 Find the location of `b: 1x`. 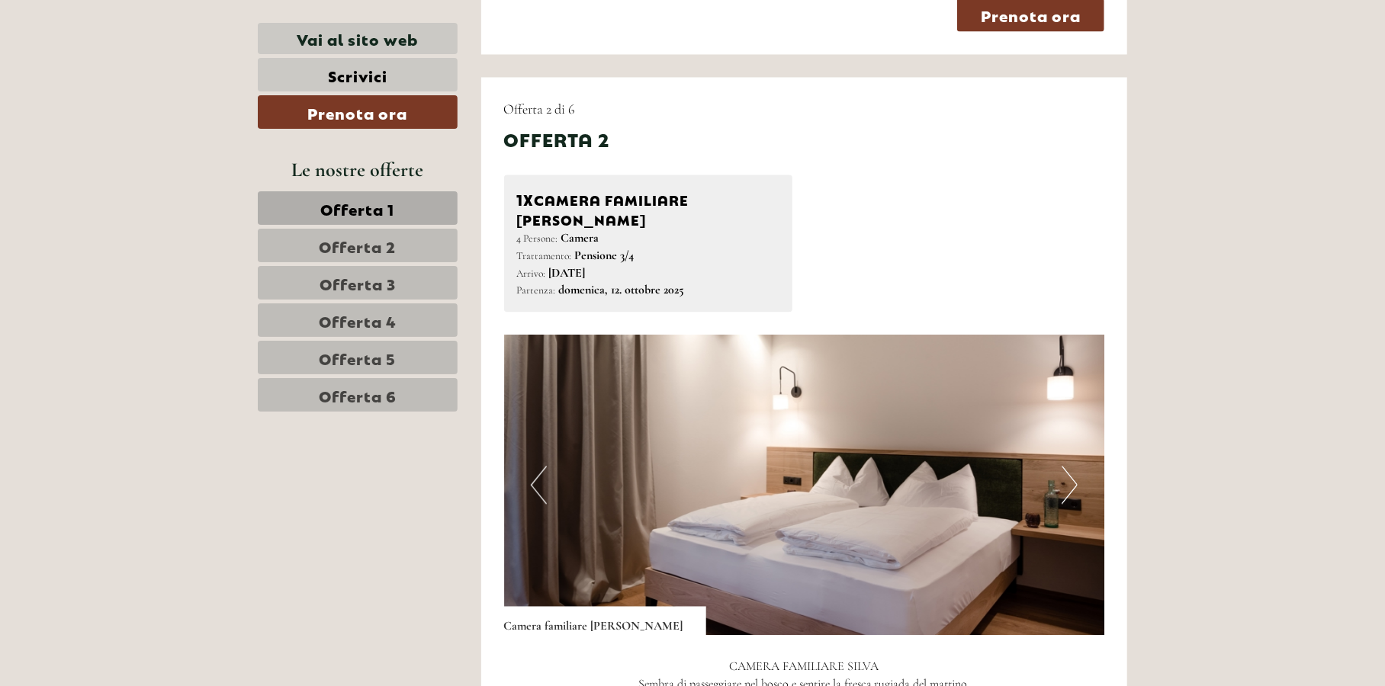

b: 1x is located at coordinates (525, 198).